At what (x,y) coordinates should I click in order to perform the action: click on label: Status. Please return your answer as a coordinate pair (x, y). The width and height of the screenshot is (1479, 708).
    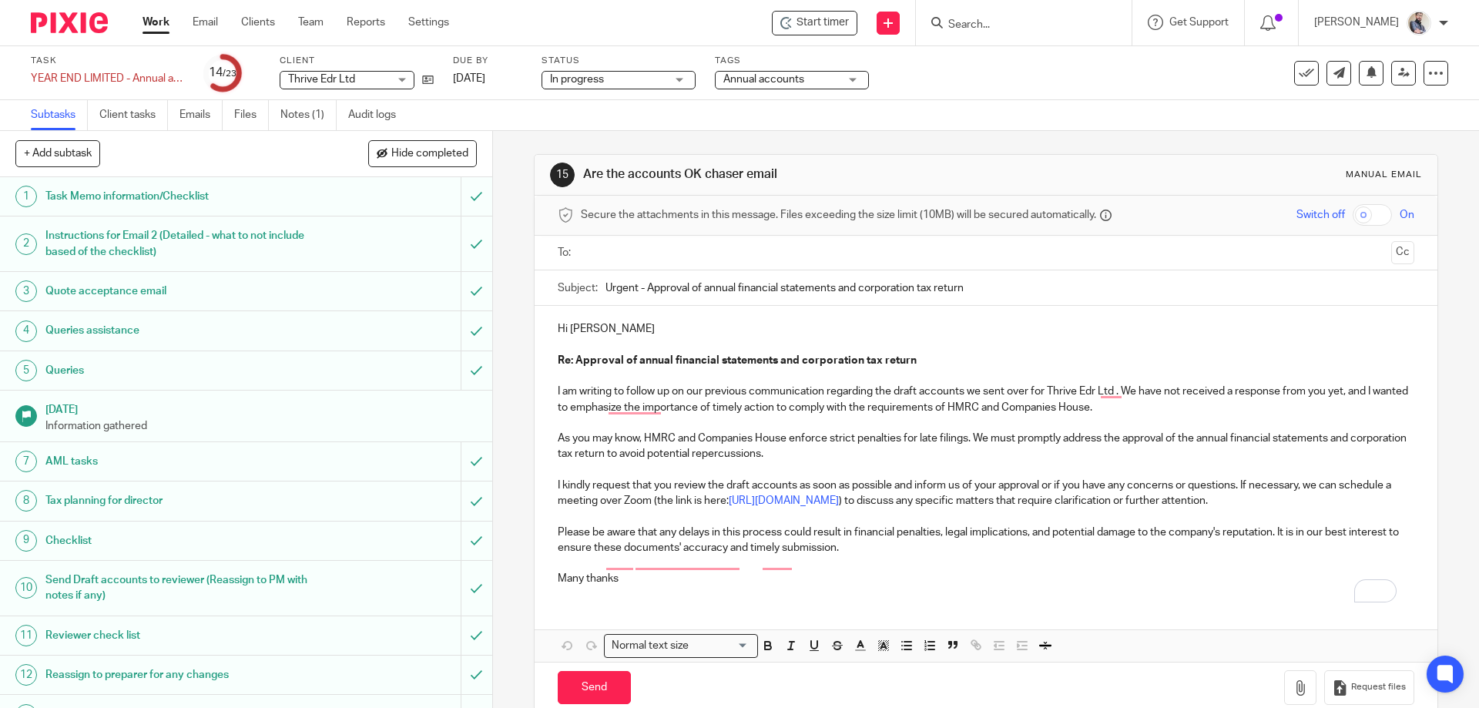
    Looking at the image, I should click on (619, 61).